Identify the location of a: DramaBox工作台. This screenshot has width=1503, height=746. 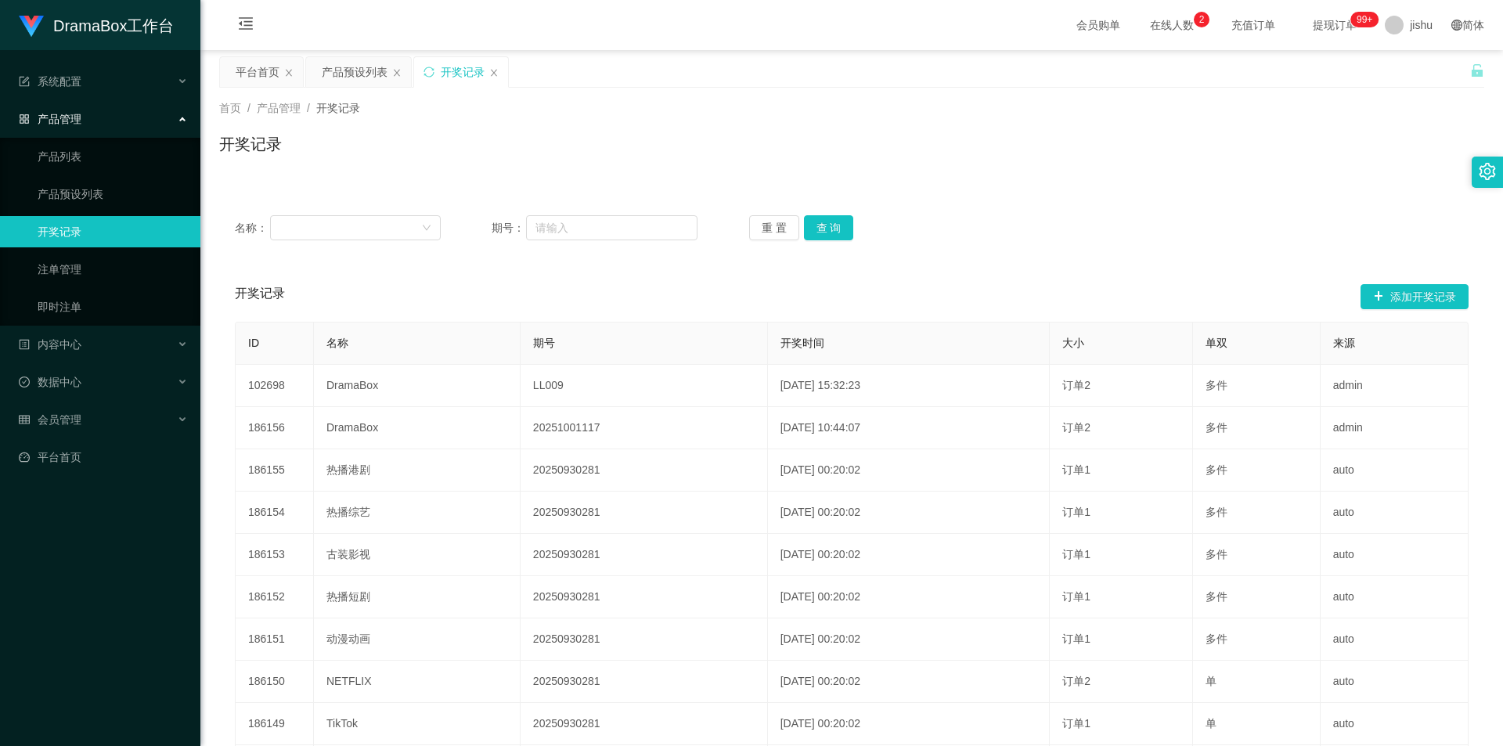
(96, 25).